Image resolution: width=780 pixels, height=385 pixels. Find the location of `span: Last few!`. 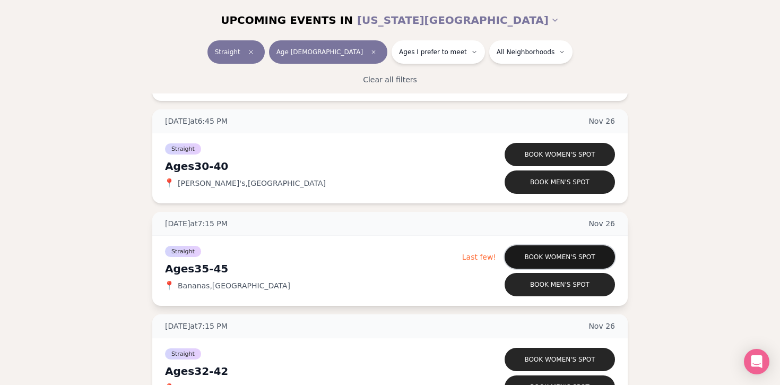

span: Last few! is located at coordinates (479, 257).